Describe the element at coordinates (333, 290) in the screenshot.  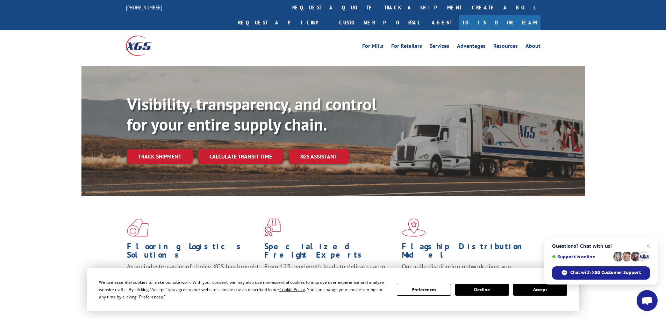
I see `div: Cookie Consent Prompt` at that location.